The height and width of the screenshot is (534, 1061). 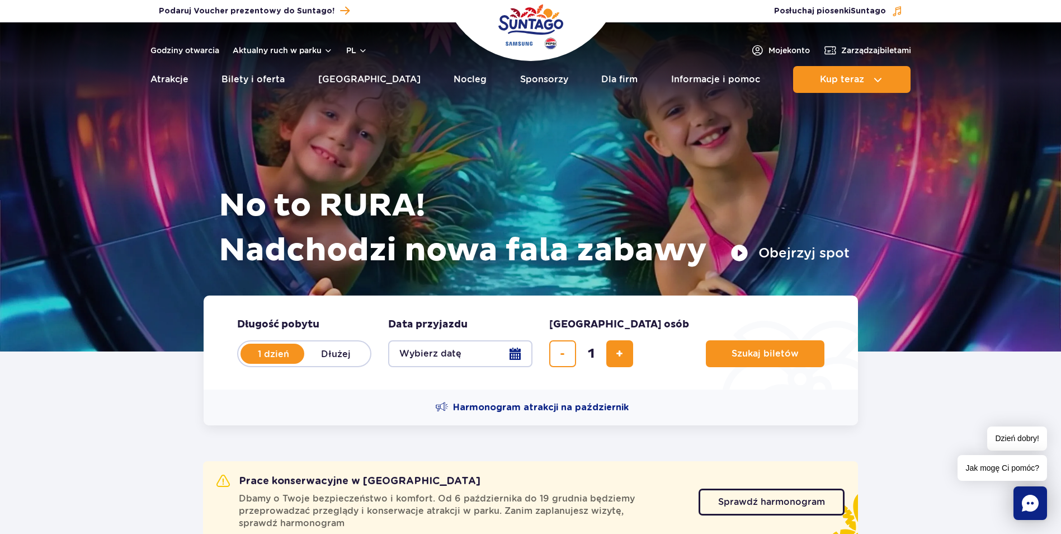 What do you see at coordinates (544, 79) in the screenshot?
I see `a: Sponsorzy` at bounding box center [544, 79].